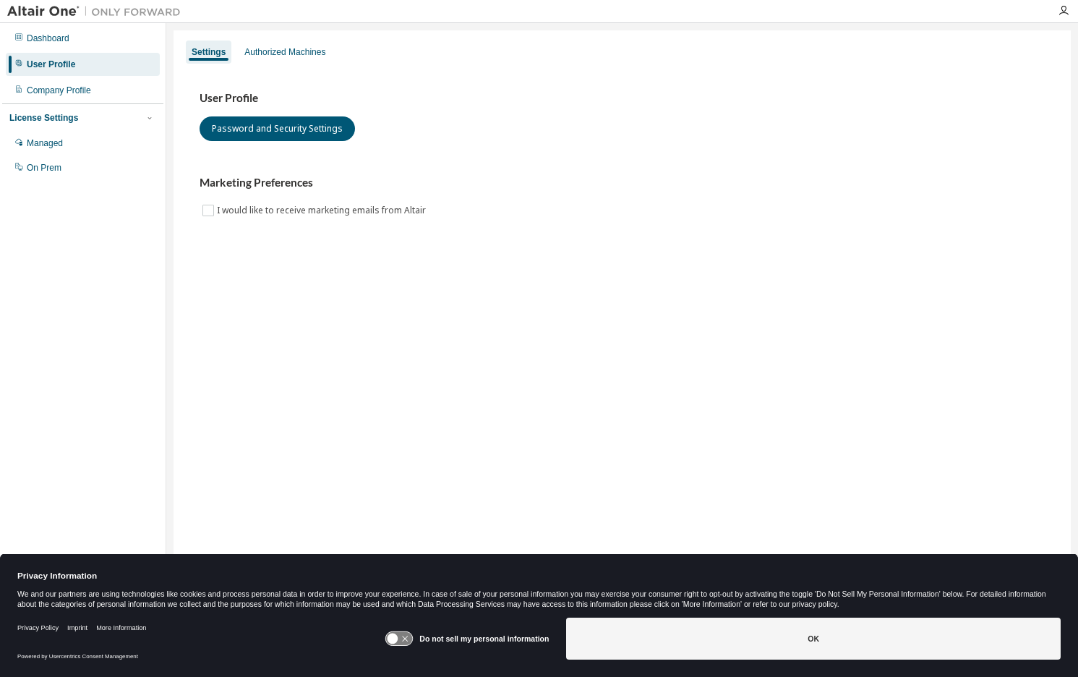 This screenshot has height=677, width=1078. I want to click on div: Authorized Machines, so click(285, 52).